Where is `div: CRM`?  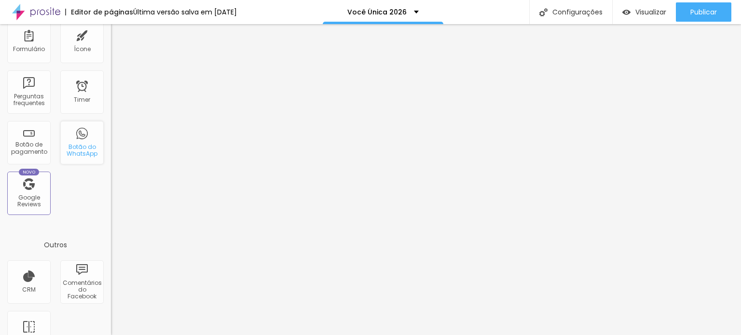
div: CRM is located at coordinates (29, 290).